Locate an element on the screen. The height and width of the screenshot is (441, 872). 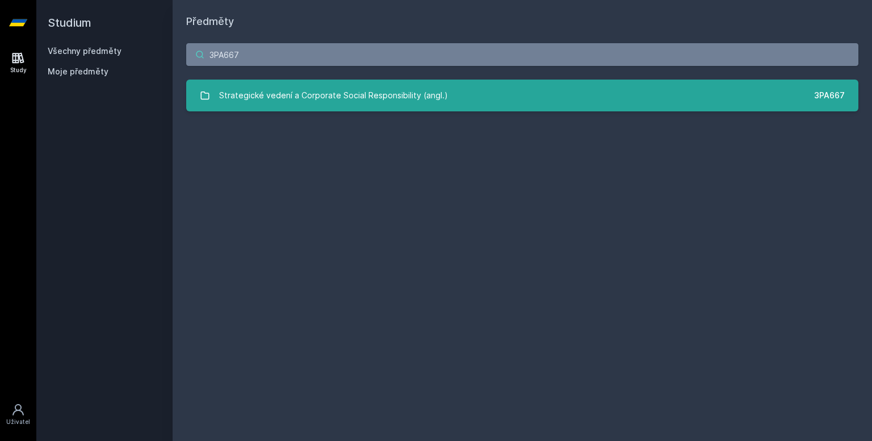
span: Moje předměty is located at coordinates (78, 72).